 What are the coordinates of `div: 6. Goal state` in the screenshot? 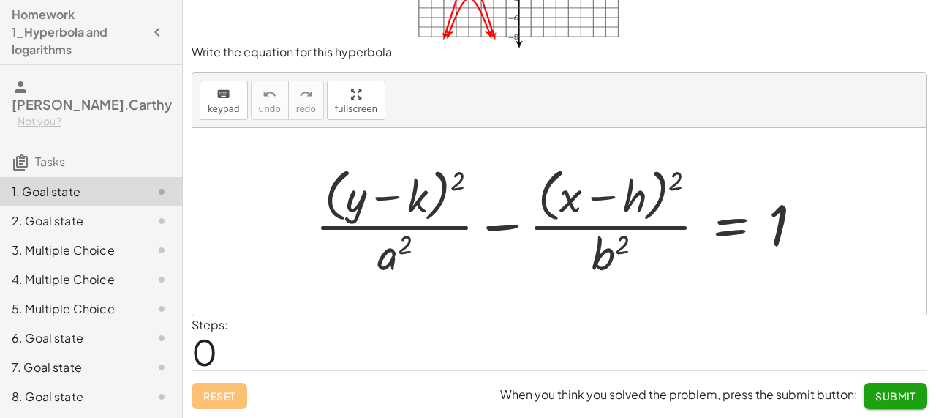 It's located at (70, 338).